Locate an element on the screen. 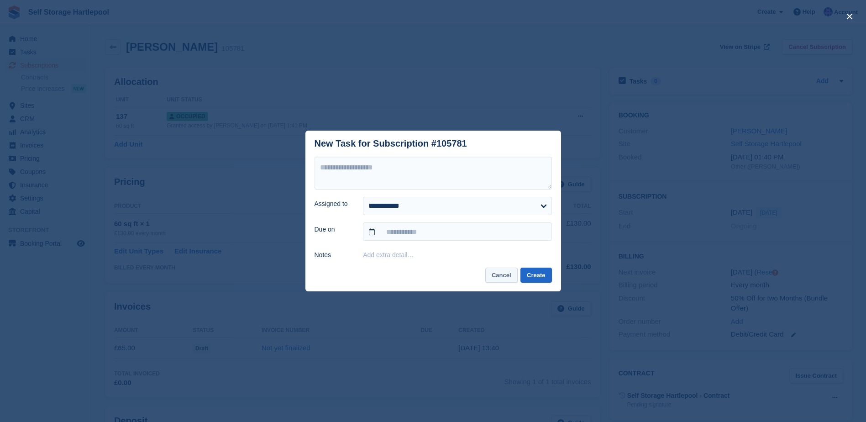  label: Due on is located at coordinates (333, 229).